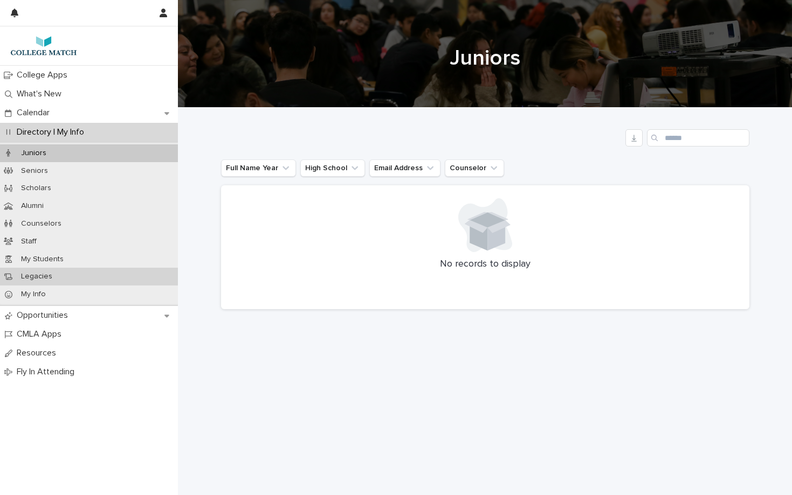  What do you see at coordinates (32, 206) in the screenshot?
I see `p: Alumni` at bounding box center [32, 206].